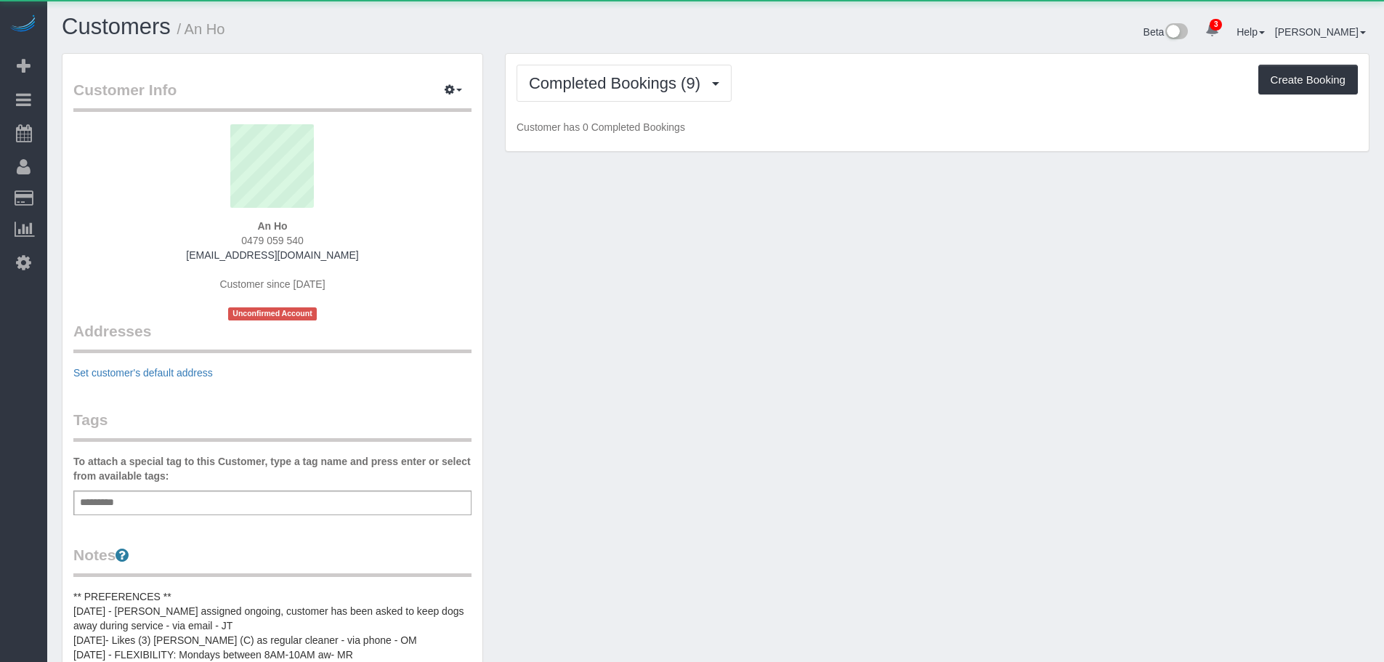  What do you see at coordinates (273, 560) in the screenshot?
I see `legend: Notes` at bounding box center [273, 560].